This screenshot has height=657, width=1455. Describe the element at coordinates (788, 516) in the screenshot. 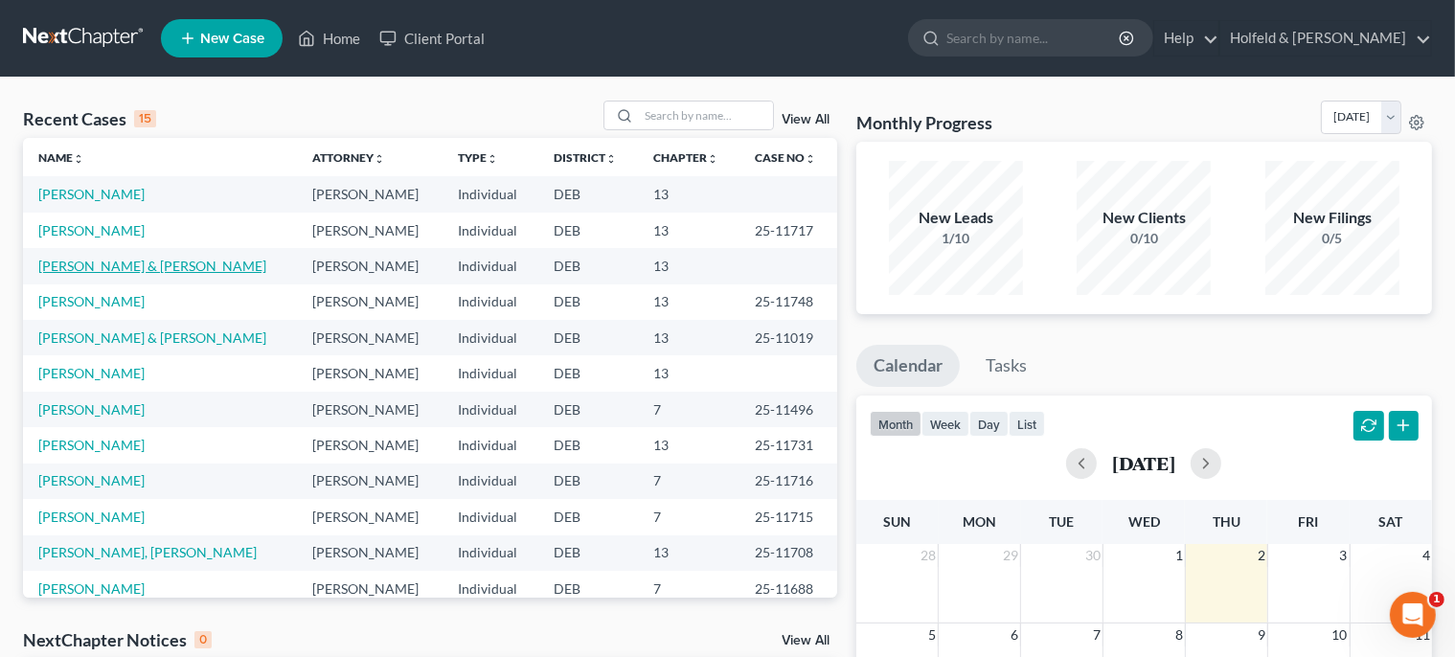

I see `td: 25-11715` at that location.